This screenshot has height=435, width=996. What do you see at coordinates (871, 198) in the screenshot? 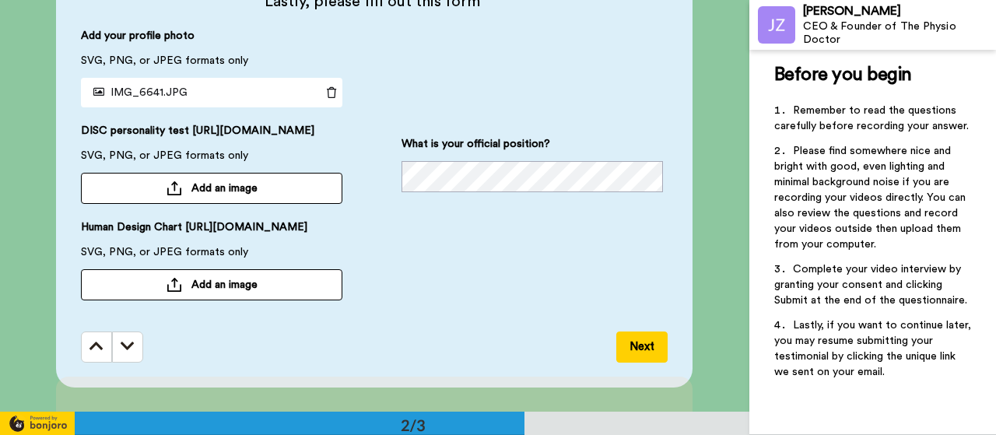
I see `span: Please find somewhere nice and bright with good, even lighting and minimal background noise if yo...` at bounding box center [871, 198].